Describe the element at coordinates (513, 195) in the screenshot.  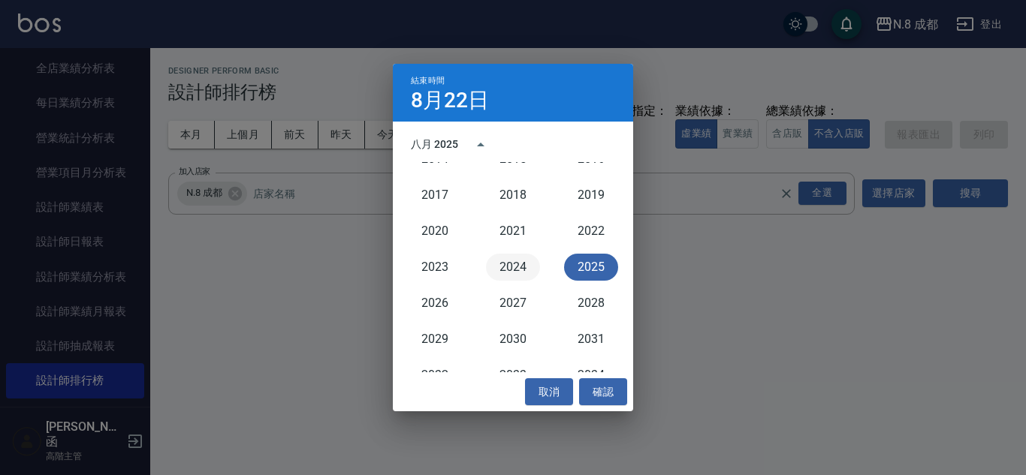
I see `button: 2018` at that location.